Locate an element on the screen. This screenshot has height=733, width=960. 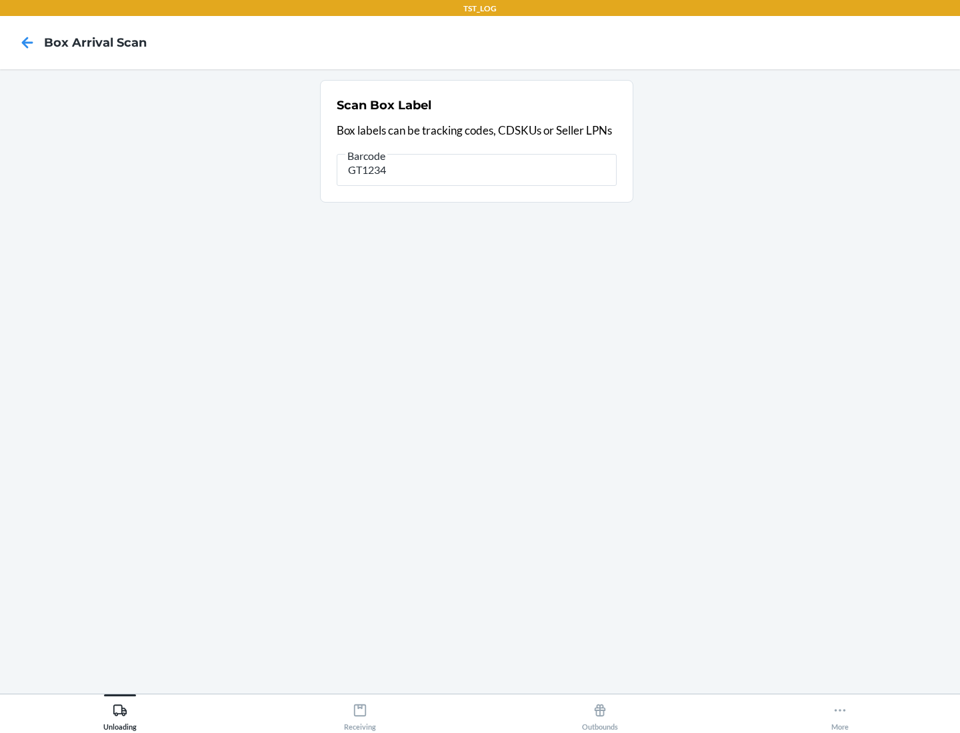
div: Outbounds is located at coordinates (600, 714).